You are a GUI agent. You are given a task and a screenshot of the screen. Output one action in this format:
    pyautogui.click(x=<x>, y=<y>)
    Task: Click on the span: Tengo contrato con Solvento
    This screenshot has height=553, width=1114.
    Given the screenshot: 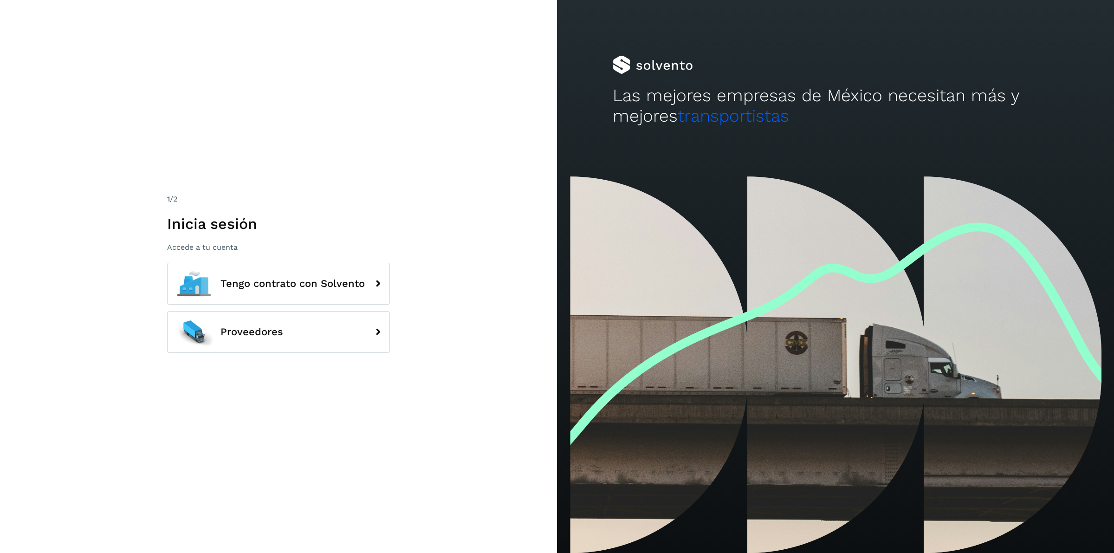 What is the action you would take?
    pyautogui.click(x=292, y=284)
    